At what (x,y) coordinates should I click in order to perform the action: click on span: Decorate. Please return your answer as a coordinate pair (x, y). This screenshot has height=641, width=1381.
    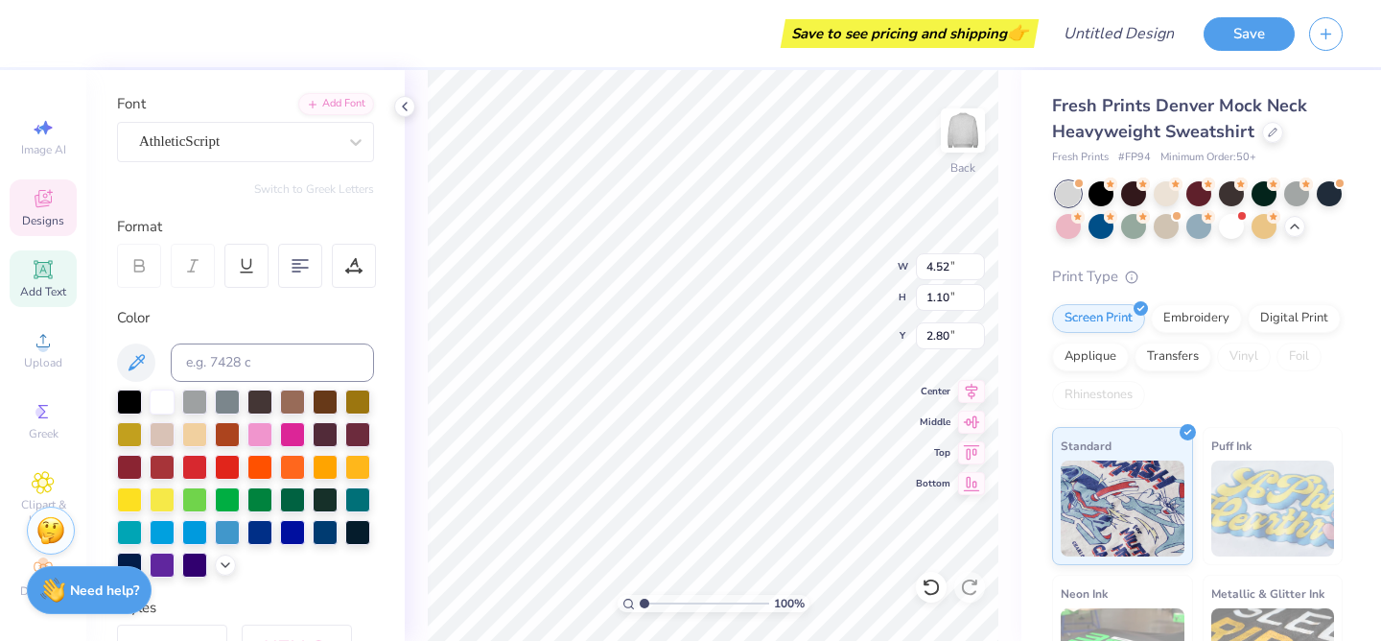
    Looking at the image, I should click on (43, 591).